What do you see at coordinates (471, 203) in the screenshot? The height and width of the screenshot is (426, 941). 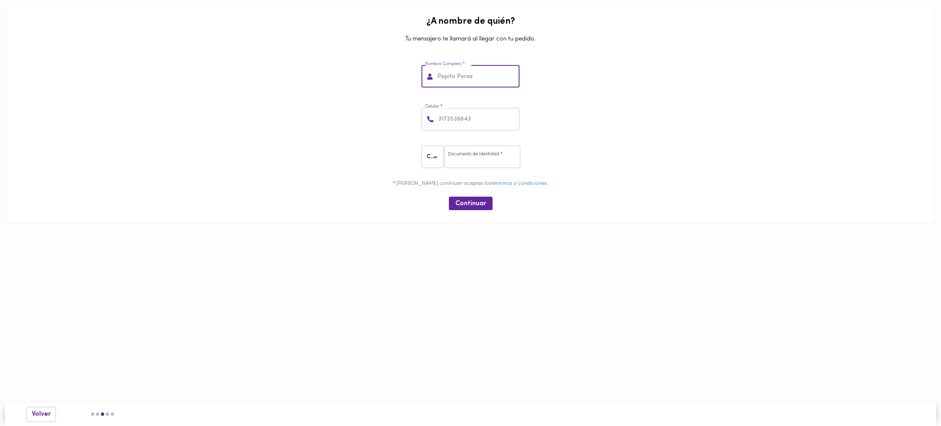 I see `span: Continuar` at bounding box center [471, 203].